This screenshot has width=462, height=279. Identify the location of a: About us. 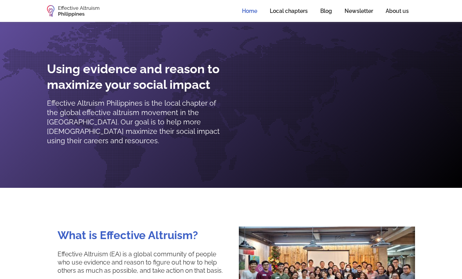
(397, 11).